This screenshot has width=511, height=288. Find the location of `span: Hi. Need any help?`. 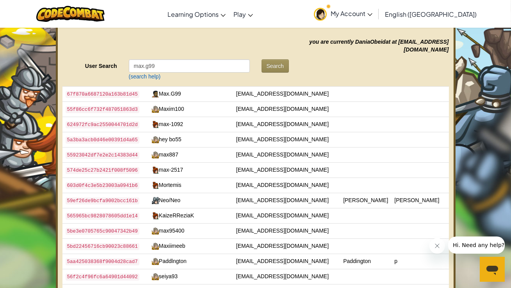

span: Hi. Need any help? is located at coordinates (30, 9).